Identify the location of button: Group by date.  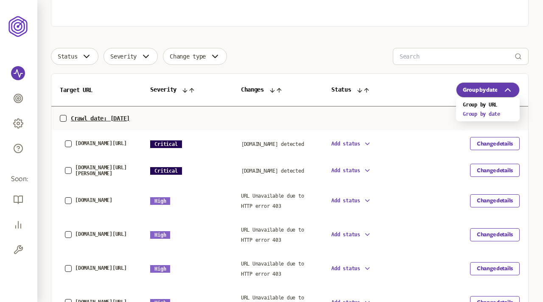
(488, 90).